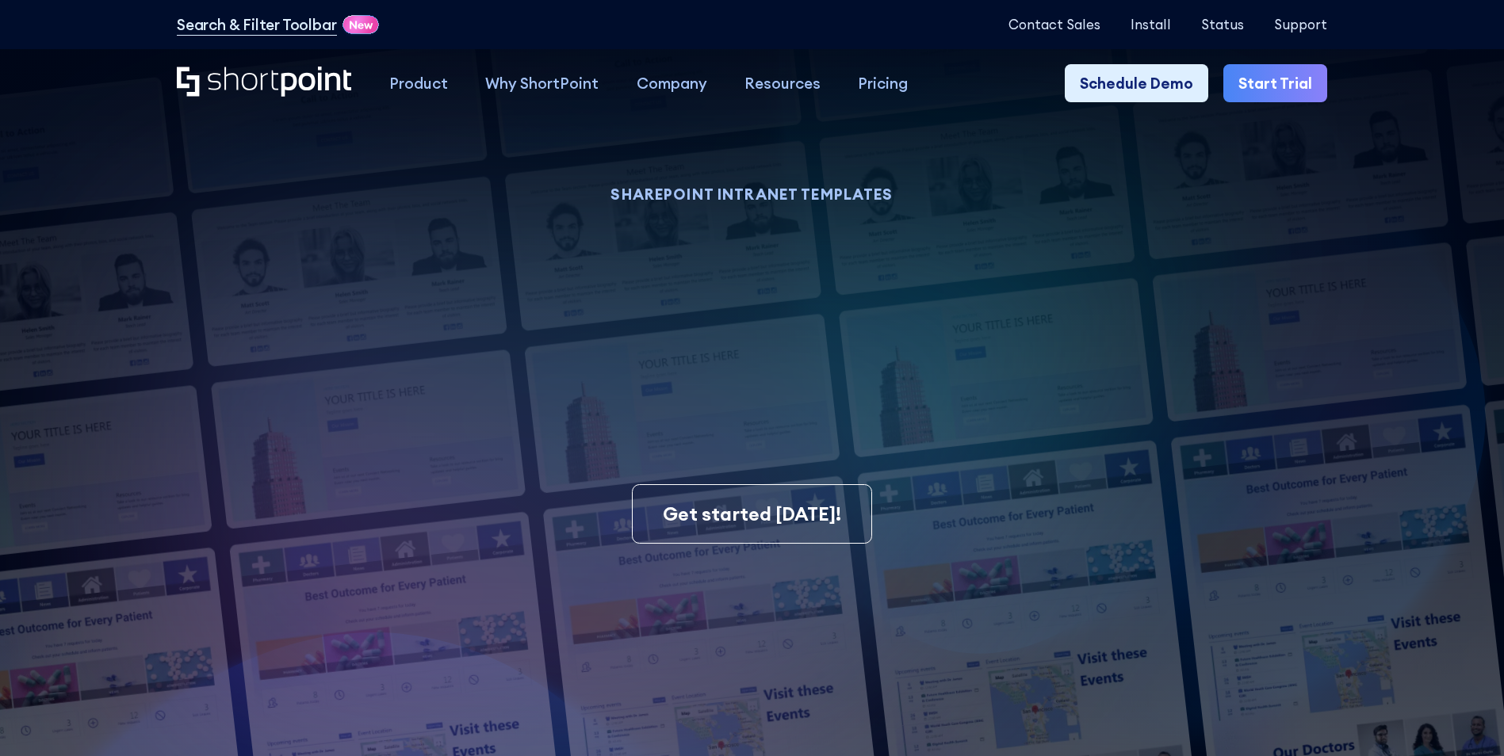  Describe the element at coordinates (1275, 82) in the screenshot. I see `a: Start Trial` at that location.